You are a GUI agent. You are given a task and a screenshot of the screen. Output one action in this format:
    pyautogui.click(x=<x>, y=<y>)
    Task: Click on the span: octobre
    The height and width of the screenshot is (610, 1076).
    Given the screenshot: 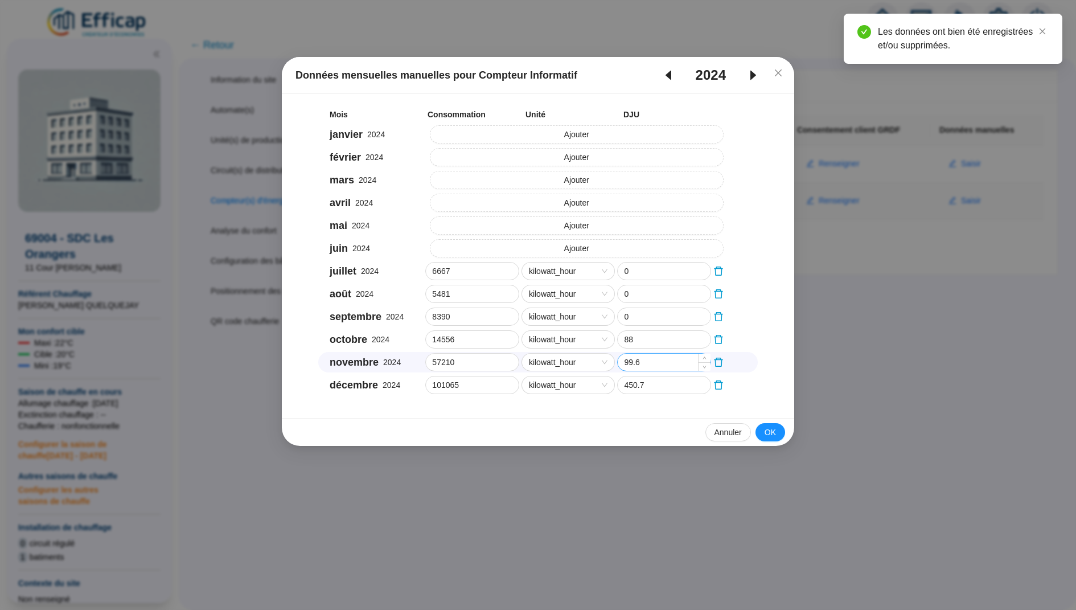 What is the action you would take?
    pyautogui.click(x=348, y=339)
    